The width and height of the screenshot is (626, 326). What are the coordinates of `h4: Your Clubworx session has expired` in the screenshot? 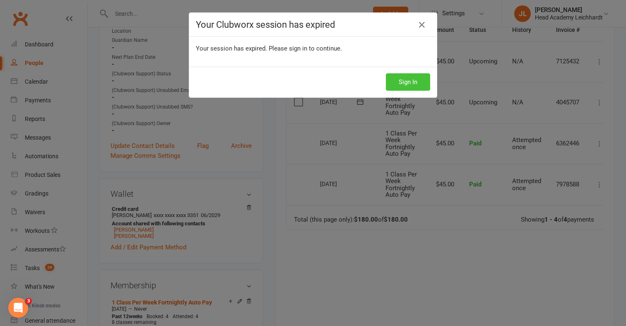 It's located at (313, 24).